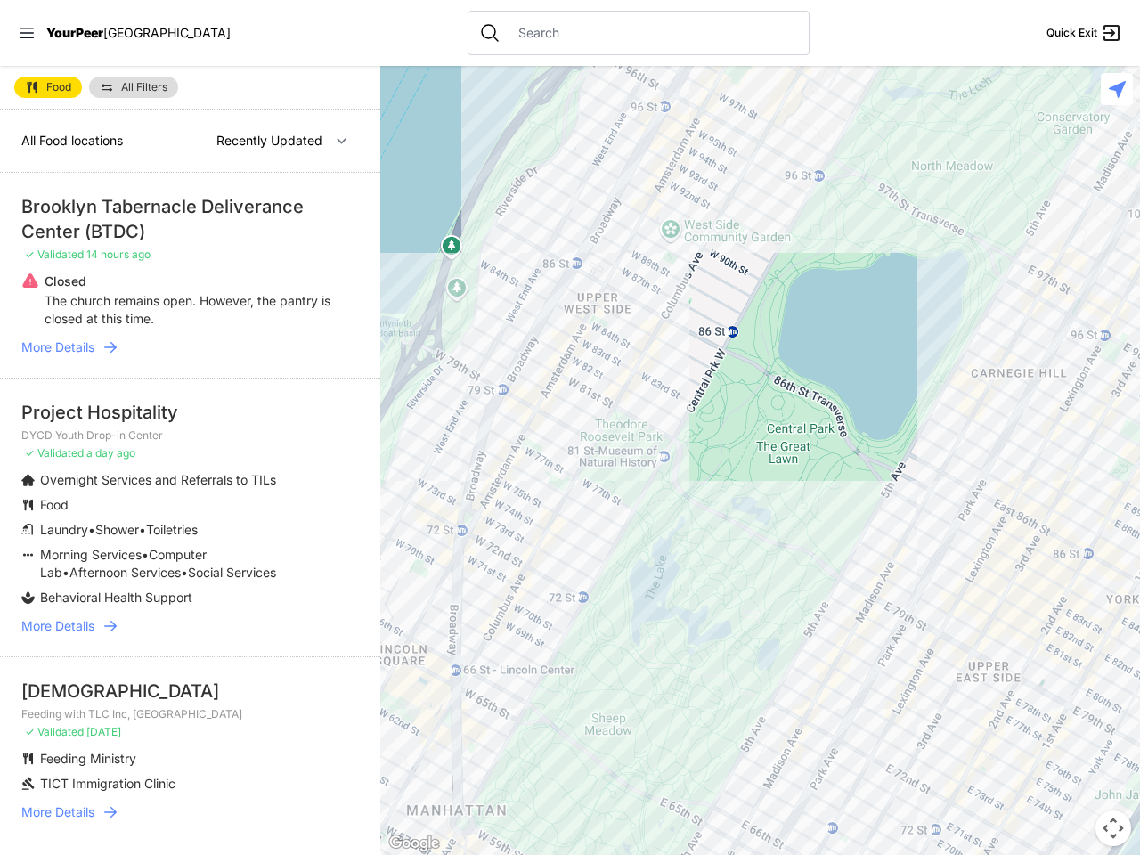 The image size is (1140, 855). I want to click on a: Food, so click(48, 87).